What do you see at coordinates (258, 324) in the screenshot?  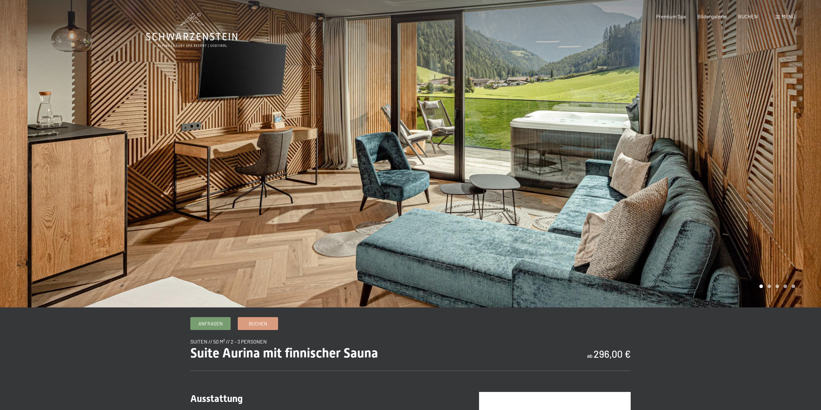 I see `a: Buchen` at bounding box center [258, 324].